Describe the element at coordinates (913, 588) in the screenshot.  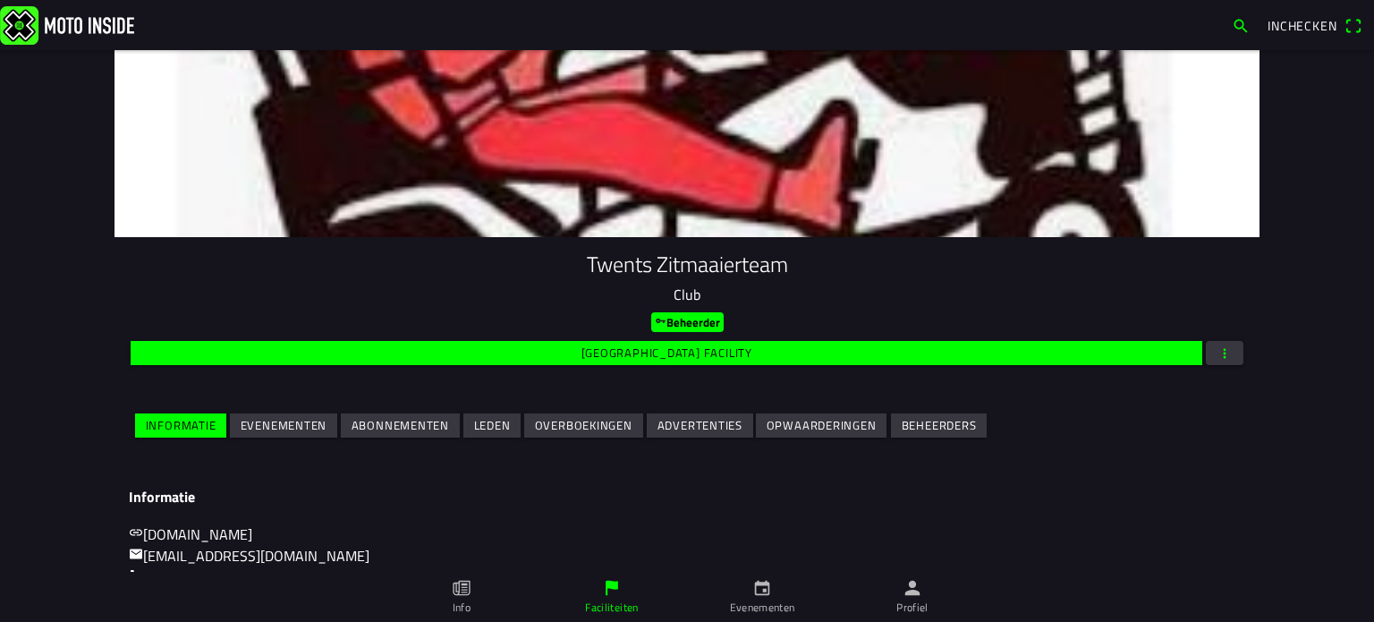
I see `ion-icon: person` at that location.